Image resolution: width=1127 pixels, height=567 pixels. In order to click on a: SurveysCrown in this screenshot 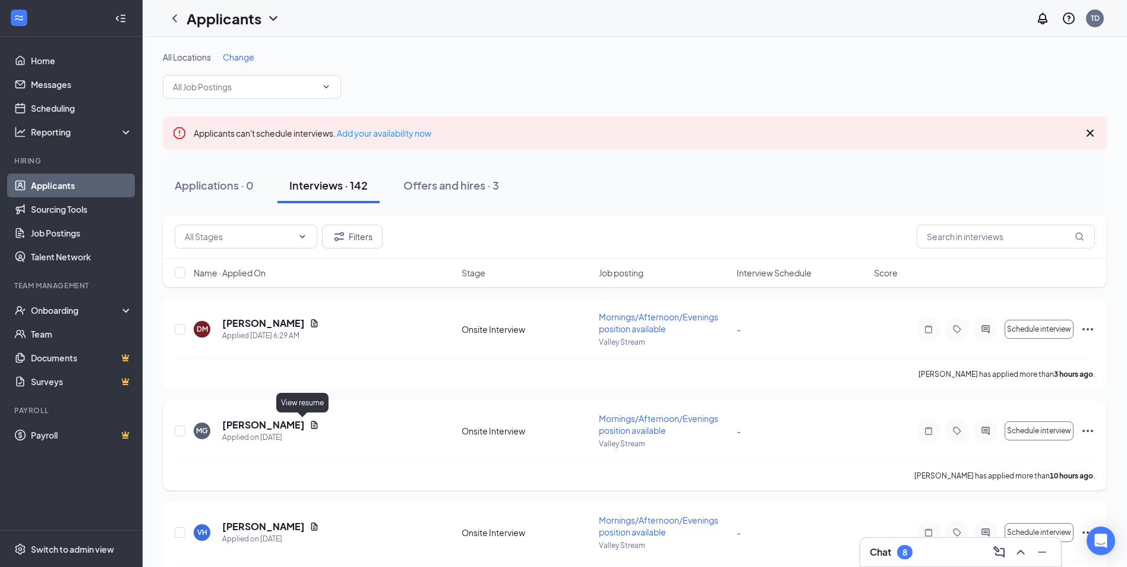, I will do `click(81, 381)`.